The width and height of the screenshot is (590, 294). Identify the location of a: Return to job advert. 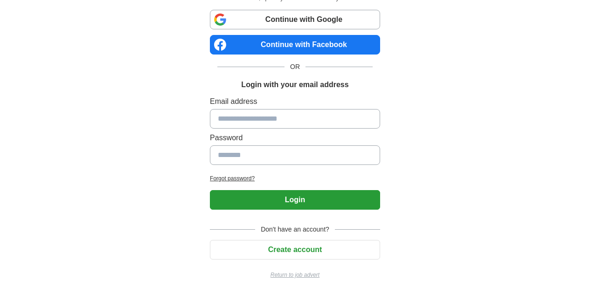
(295, 275).